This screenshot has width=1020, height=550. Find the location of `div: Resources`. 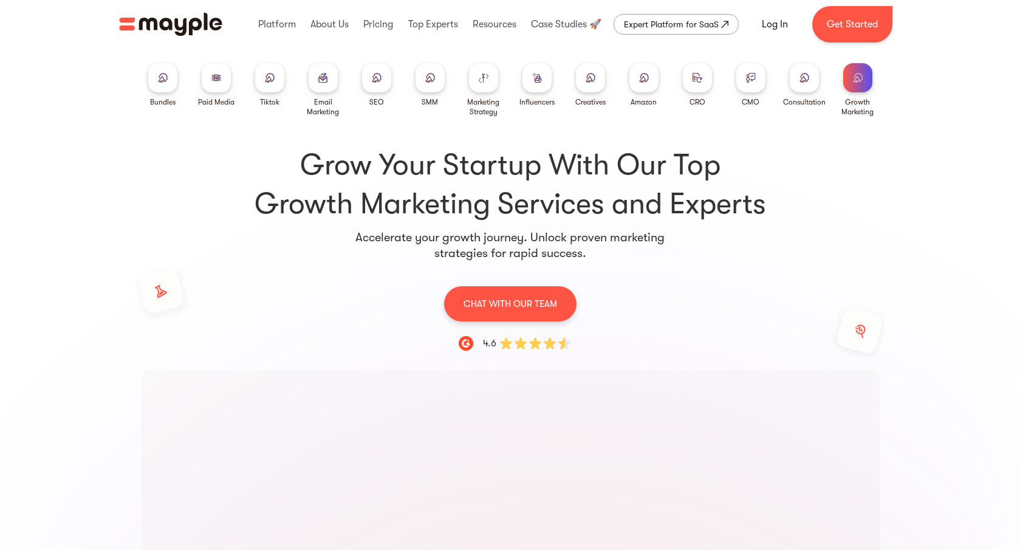

div: Resources is located at coordinates (495, 24).